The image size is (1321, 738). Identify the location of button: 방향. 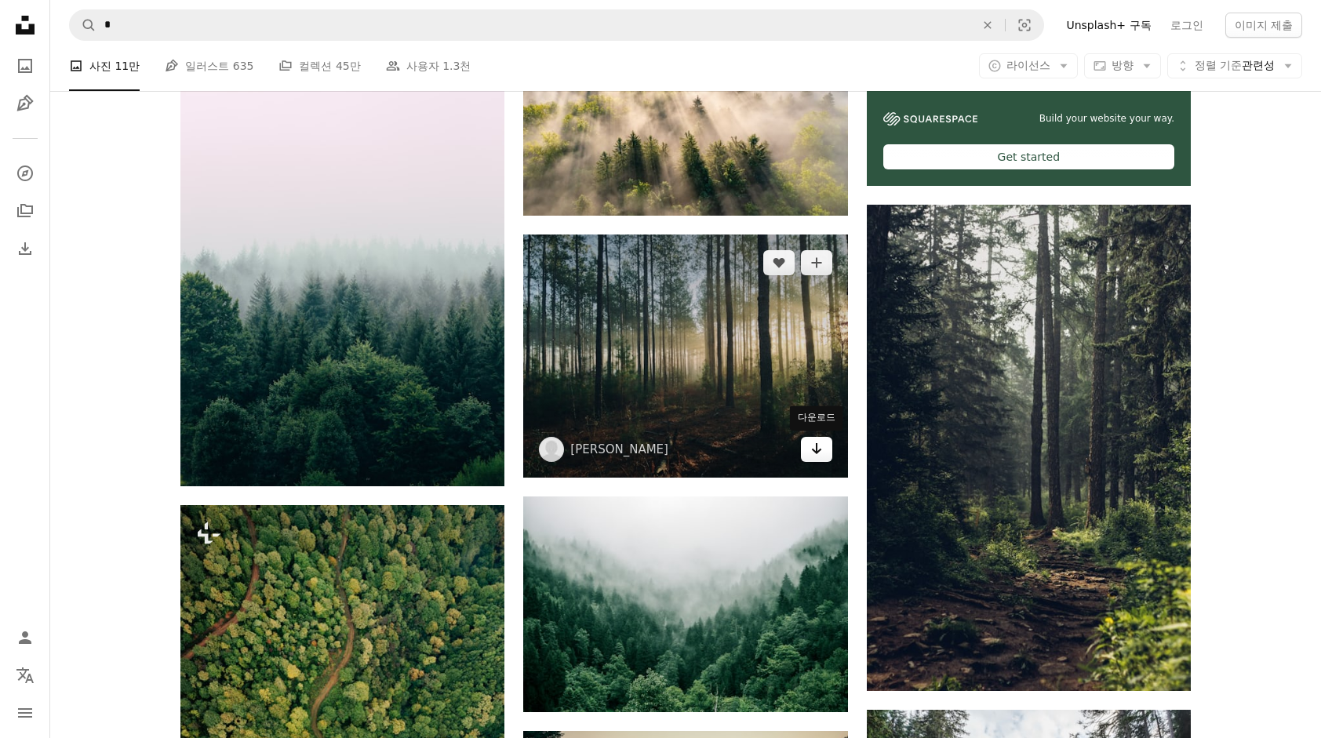
(1122, 66).